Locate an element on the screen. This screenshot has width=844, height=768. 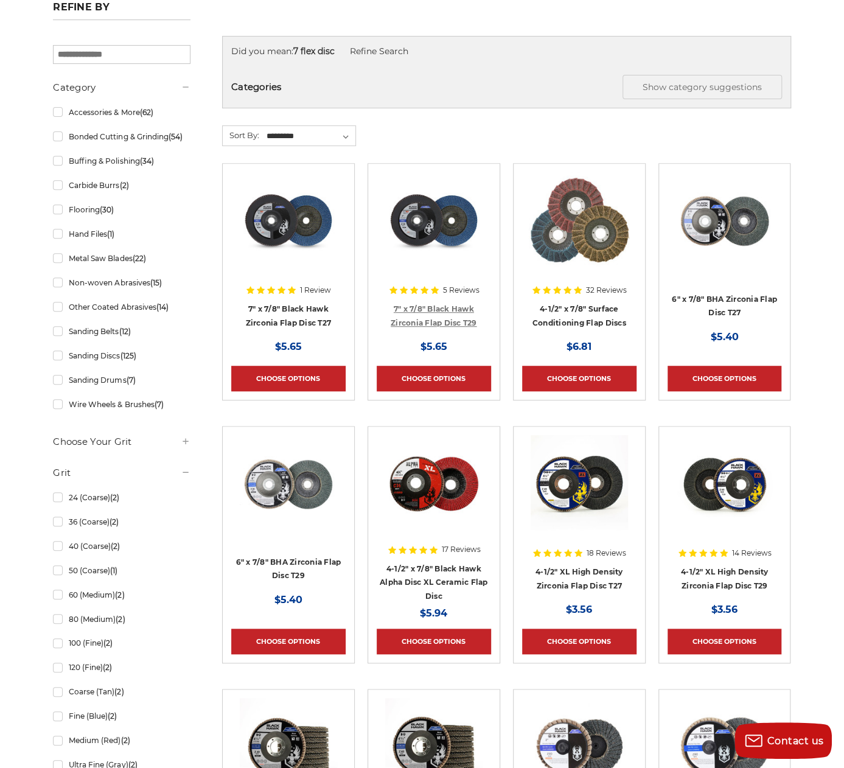
span: 32 Reviews is located at coordinates (606, 290).